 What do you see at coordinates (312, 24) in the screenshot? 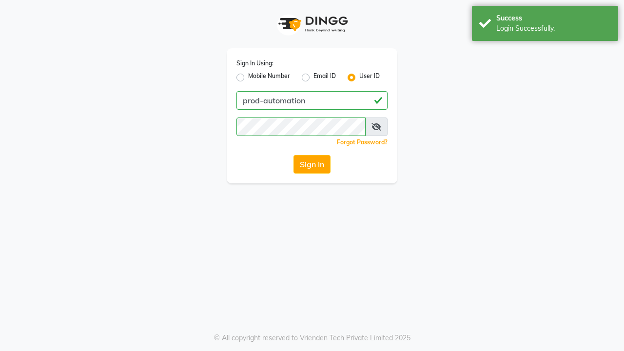
I see `img: logo1.svg` at bounding box center [312, 24].